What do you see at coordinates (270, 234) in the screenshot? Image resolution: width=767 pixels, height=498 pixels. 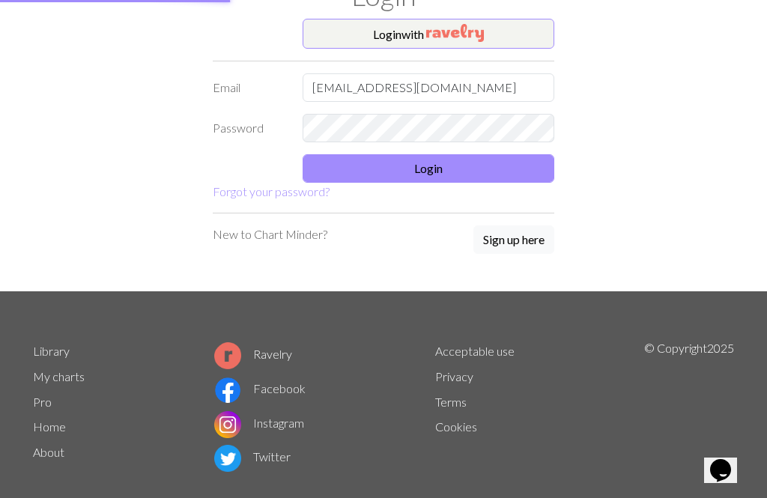 I see `p: New to Chart Minder?` at bounding box center [270, 234].